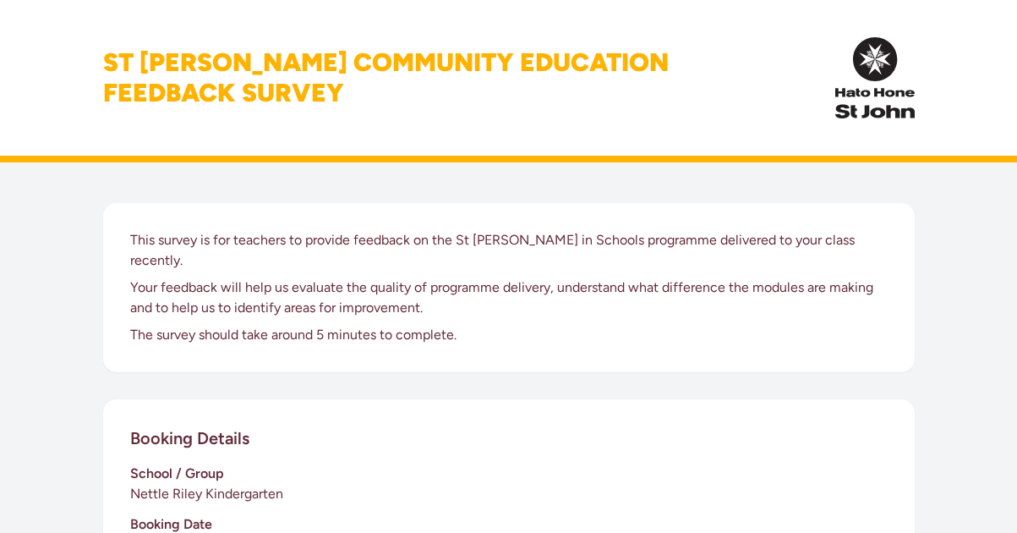 This screenshot has height=533, width=1017. What do you see at coordinates (189, 438) in the screenshot?
I see `h2: Booking Details` at bounding box center [189, 438].